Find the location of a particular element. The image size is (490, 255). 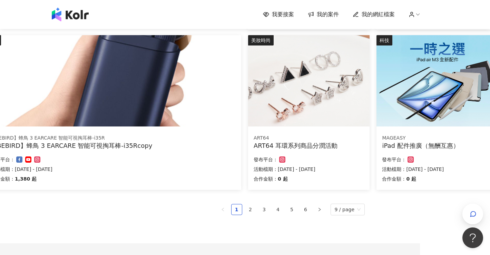

a: 1 is located at coordinates (237, 210).